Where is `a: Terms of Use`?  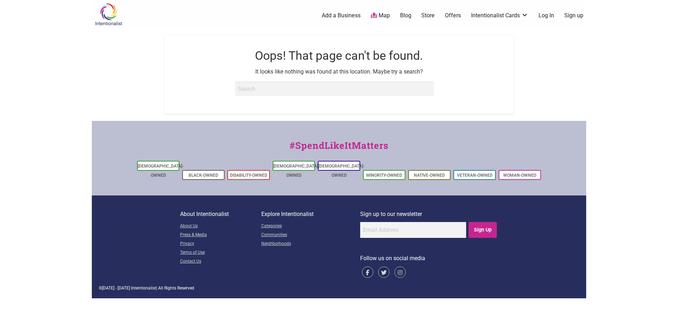 a: Terms of Use is located at coordinates (221, 252).